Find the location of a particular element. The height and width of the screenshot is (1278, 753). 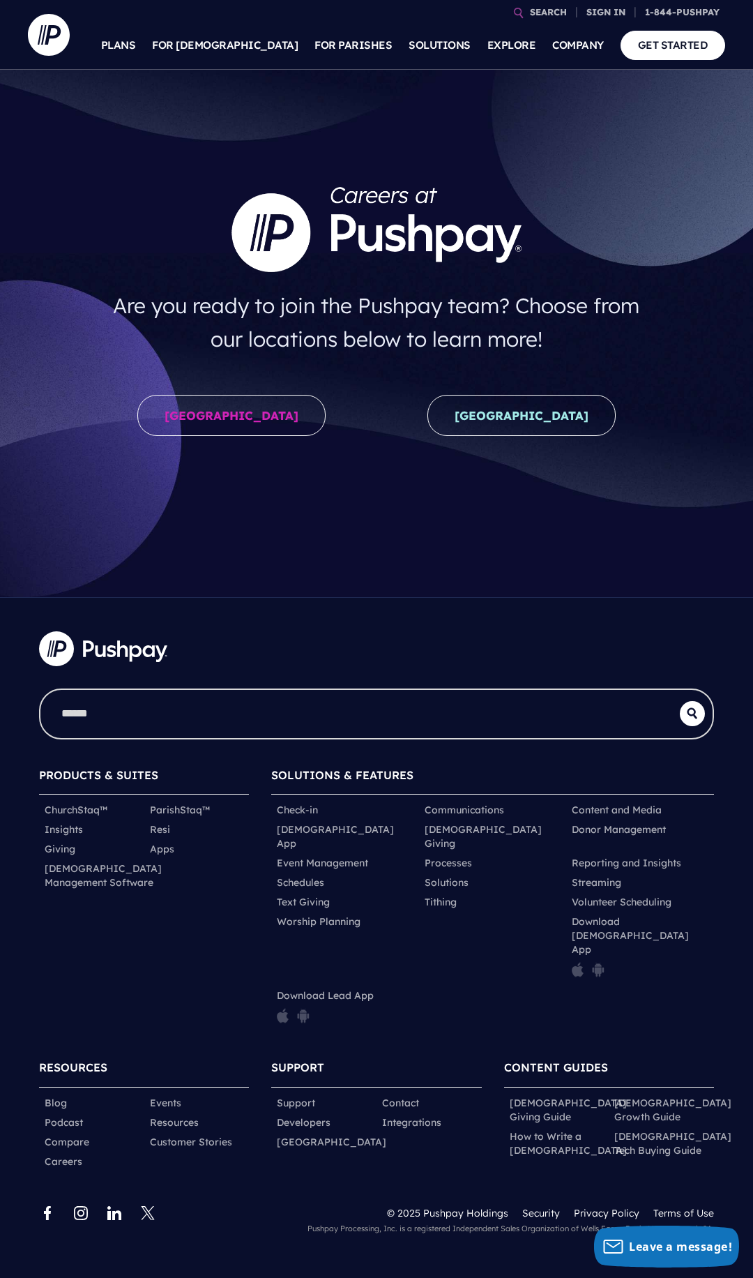

a: GET STARTED is located at coordinates (673, 45).